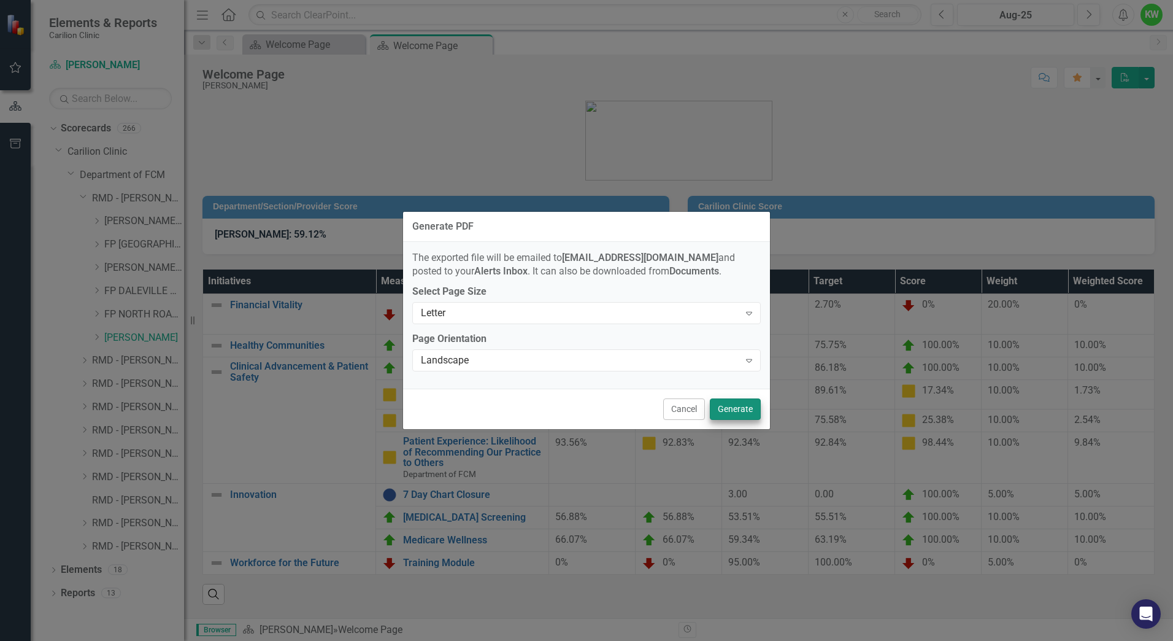 This screenshot has height=641, width=1173. I want to click on div: Landscape, so click(580, 360).